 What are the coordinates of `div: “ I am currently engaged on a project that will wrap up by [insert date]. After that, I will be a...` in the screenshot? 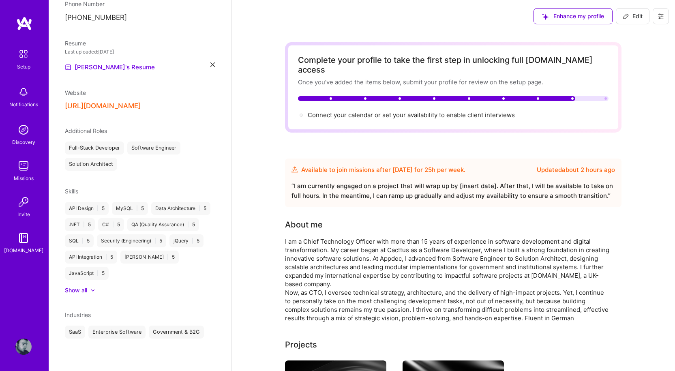 It's located at (453, 191).